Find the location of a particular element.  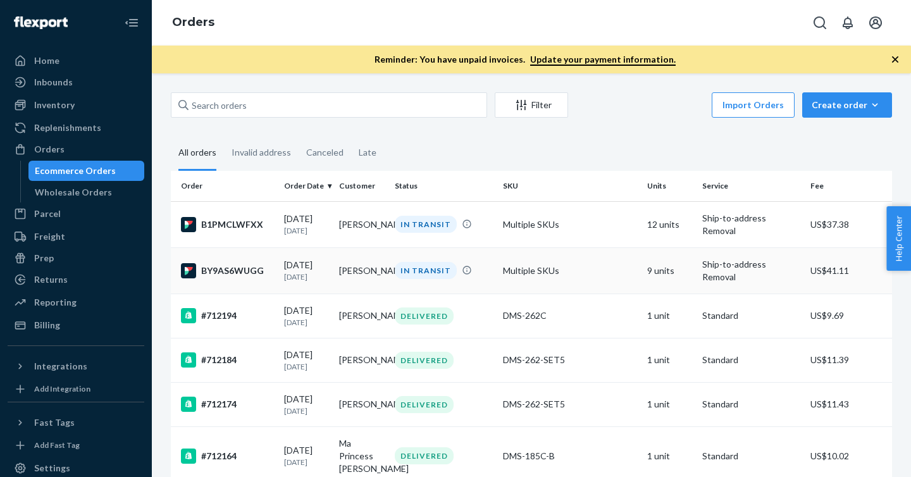

a: Replenishments is located at coordinates (76, 128).